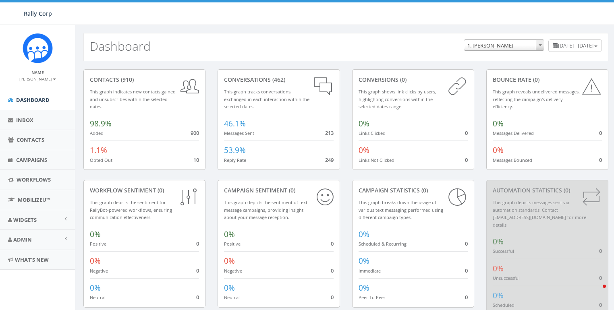 The image size is (614, 310). Describe the element at coordinates (25, 220) in the screenshot. I see `span: Widgets` at that location.